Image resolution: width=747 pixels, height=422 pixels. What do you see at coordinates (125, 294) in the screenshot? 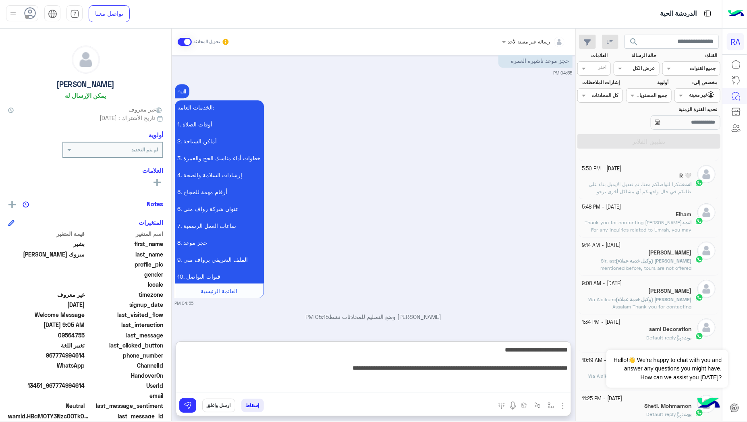
I see `span: timezone` at bounding box center [125, 294].